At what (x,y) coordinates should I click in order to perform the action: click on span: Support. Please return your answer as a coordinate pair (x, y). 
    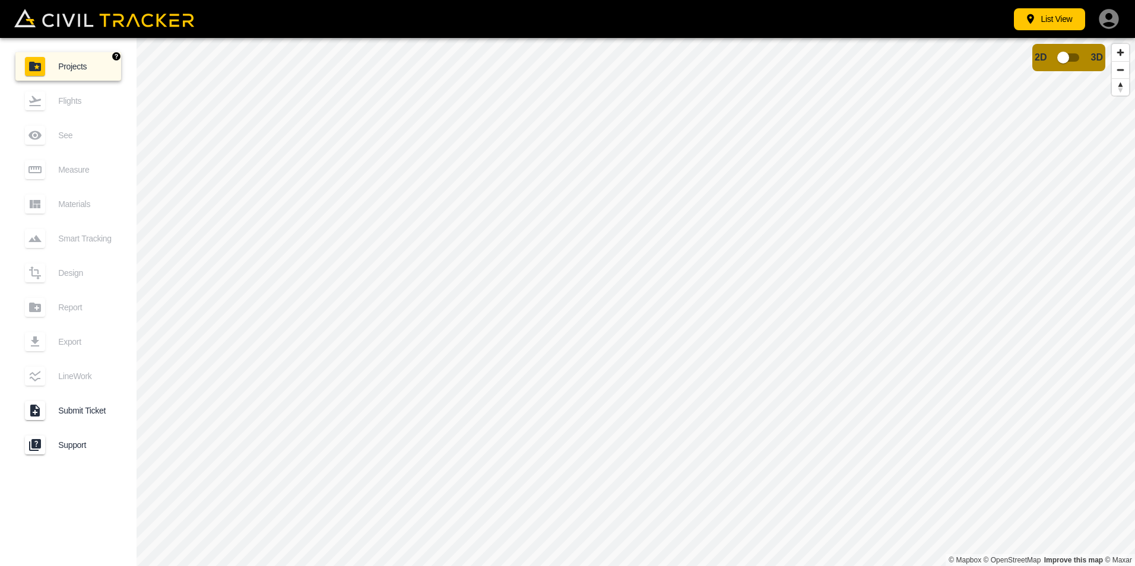
    Looking at the image, I should click on (85, 445).